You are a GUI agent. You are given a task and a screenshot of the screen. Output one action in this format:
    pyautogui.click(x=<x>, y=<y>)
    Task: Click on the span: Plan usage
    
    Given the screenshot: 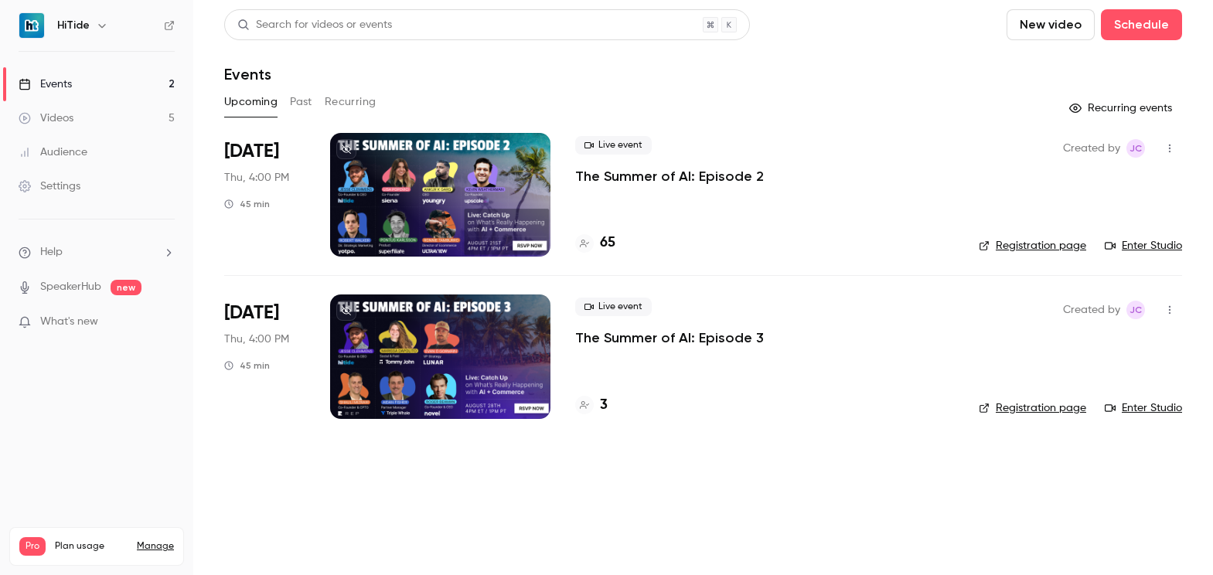 What is the action you would take?
    pyautogui.click(x=91, y=546)
    